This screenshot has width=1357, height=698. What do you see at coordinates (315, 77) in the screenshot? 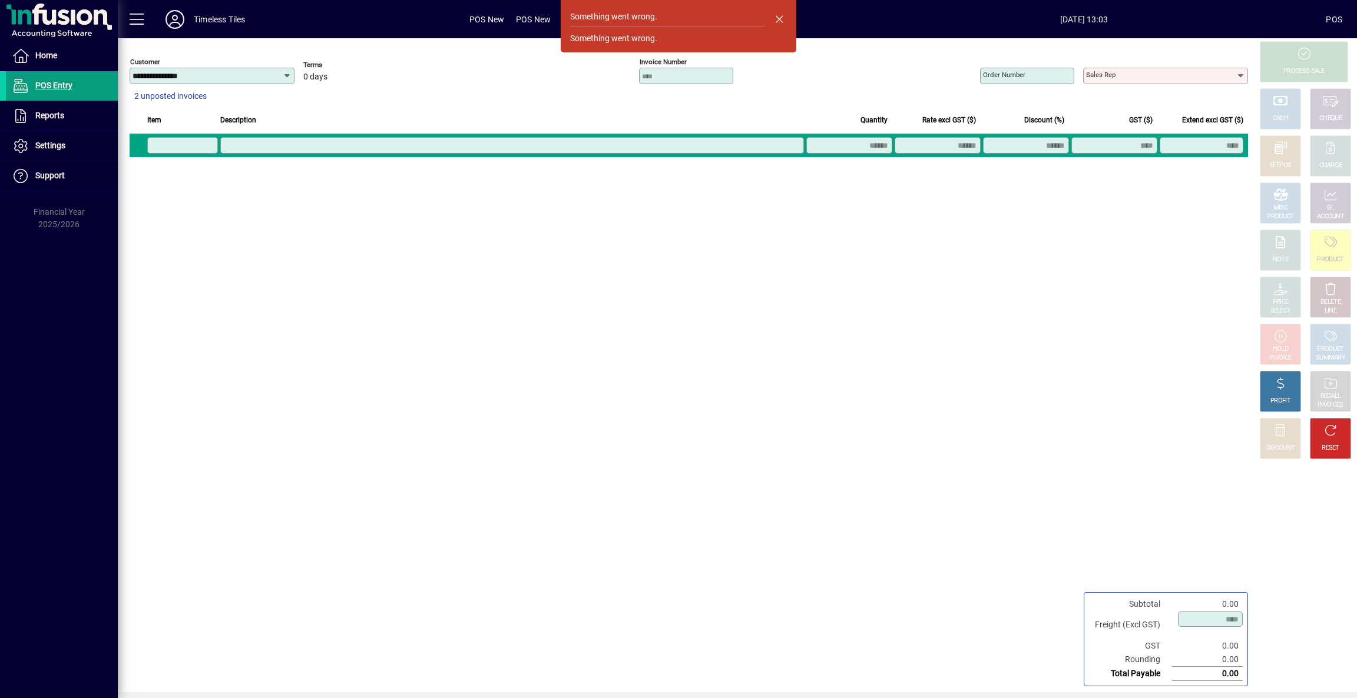
I see `span: 0 days` at bounding box center [315, 77].